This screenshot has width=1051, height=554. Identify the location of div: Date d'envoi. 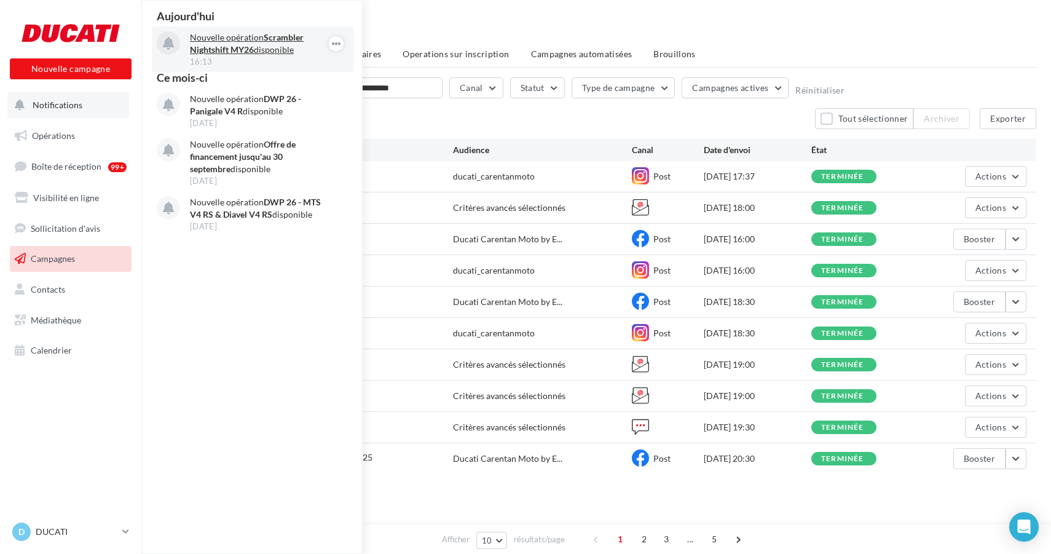
(757, 150).